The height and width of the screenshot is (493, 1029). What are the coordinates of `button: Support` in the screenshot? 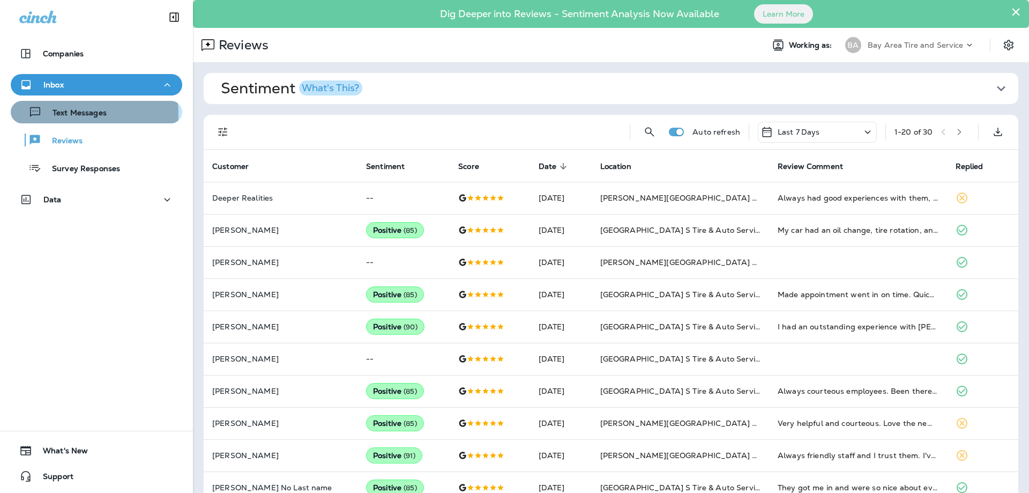 It's located at (96, 476).